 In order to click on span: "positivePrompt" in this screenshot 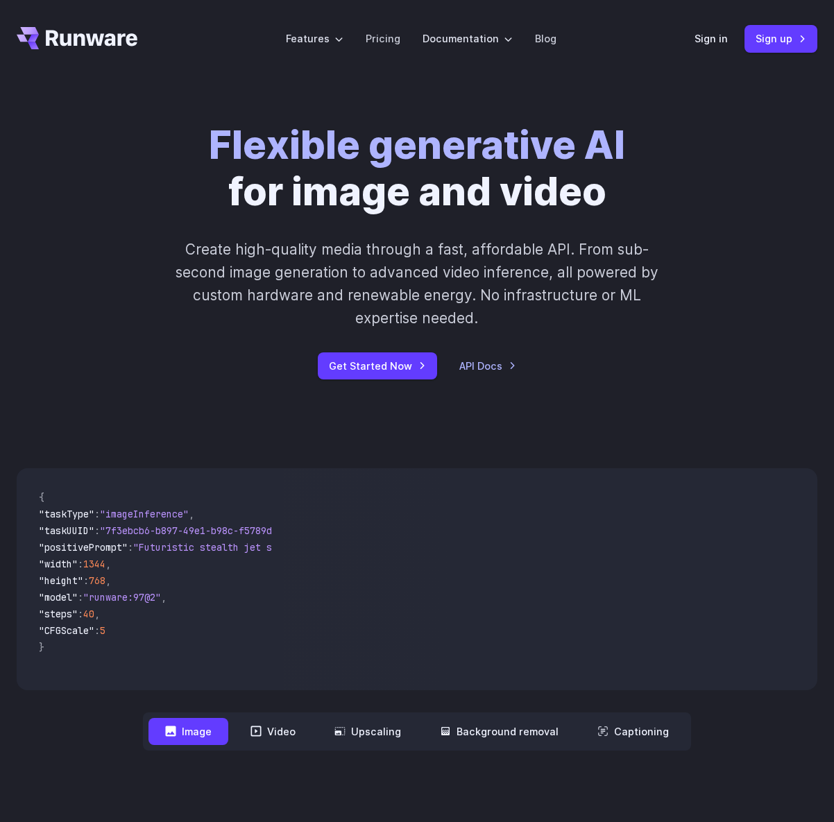, I will do `click(83, 548)`.